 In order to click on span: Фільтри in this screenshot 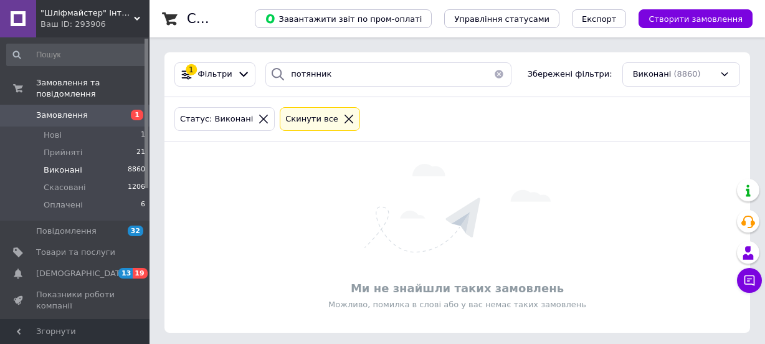, I will do `click(215, 74)`.